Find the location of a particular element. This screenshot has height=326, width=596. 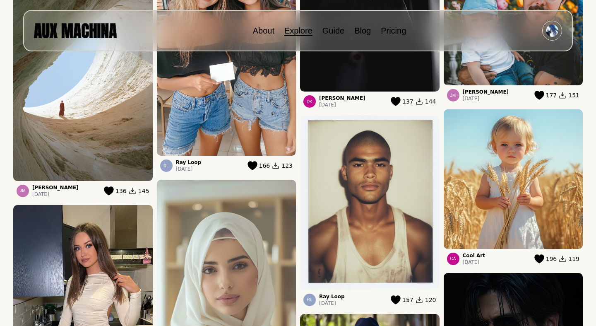

button: 136 is located at coordinates (115, 191).